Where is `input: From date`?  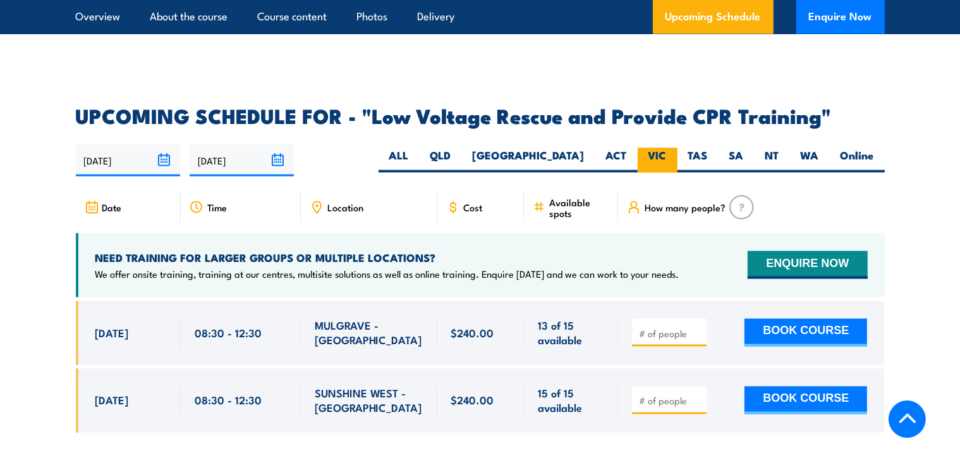 input: From date is located at coordinates (128, 160).